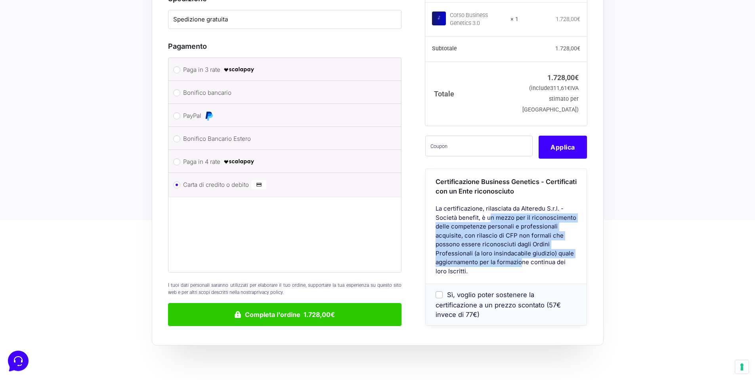 This screenshot has height=380, width=755. What do you see at coordinates (70, 13) in the screenshot?
I see `h2: Ciao da Marketers 👋` at bounding box center [70, 13].